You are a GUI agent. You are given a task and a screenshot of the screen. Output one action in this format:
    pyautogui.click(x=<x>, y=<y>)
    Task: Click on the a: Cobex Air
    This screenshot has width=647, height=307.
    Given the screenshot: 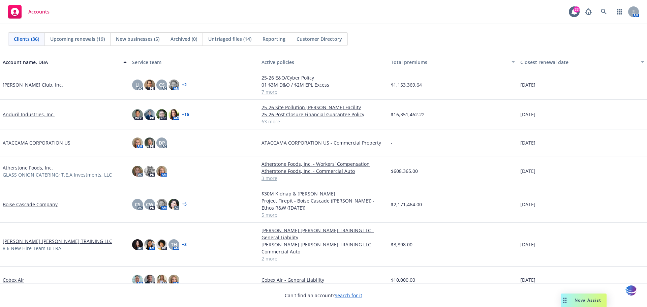 What is the action you would take?
    pyautogui.click(x=13, y=280)
    